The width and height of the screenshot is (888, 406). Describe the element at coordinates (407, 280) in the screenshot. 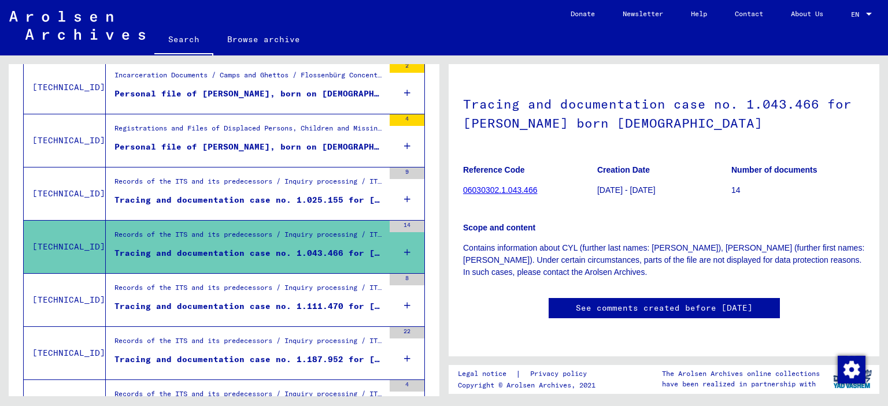

I see `div: 8` at that location.